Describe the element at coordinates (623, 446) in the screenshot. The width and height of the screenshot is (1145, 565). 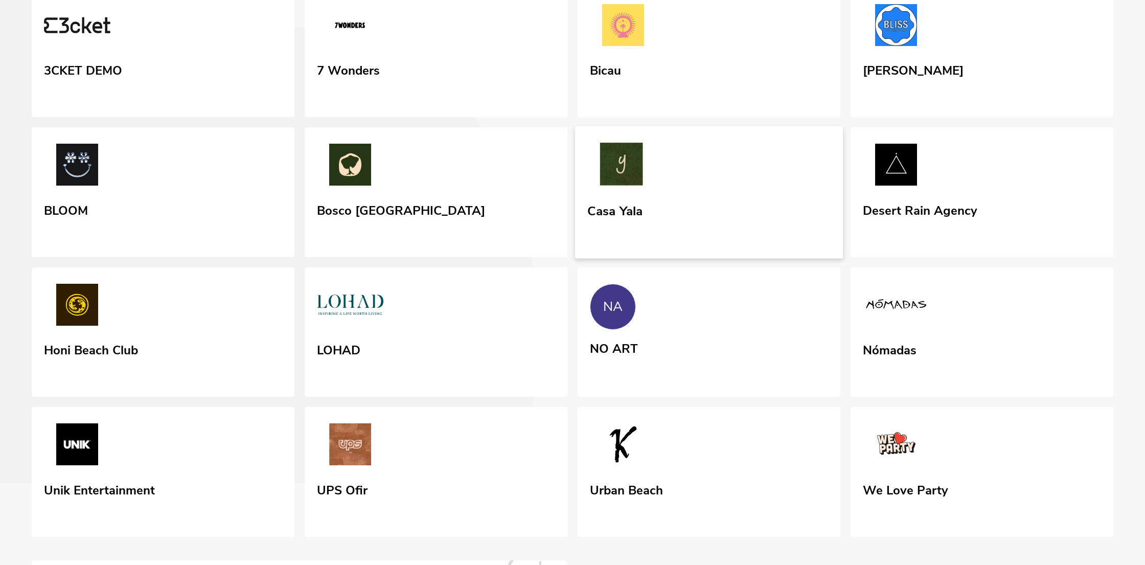
I see `img: Urban Beach` at that location.